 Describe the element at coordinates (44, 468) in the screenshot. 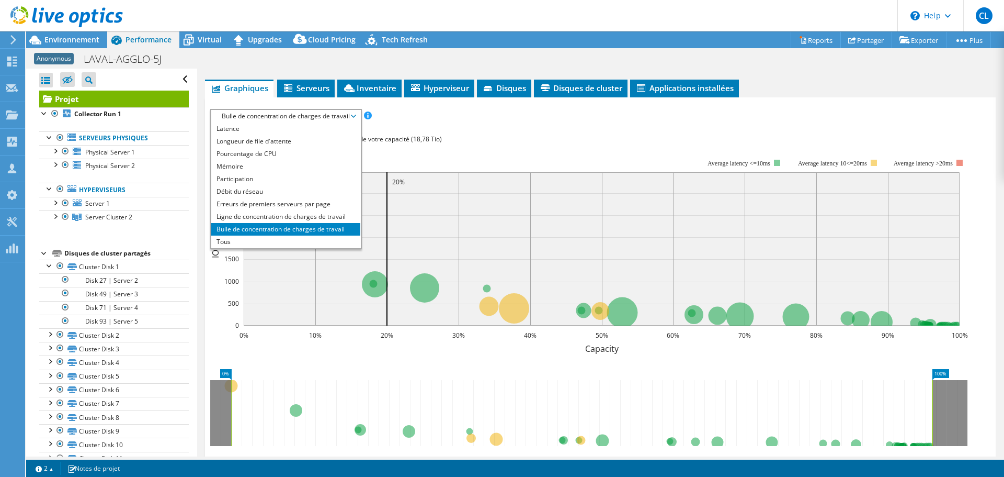

I see `a: 2` at that location.